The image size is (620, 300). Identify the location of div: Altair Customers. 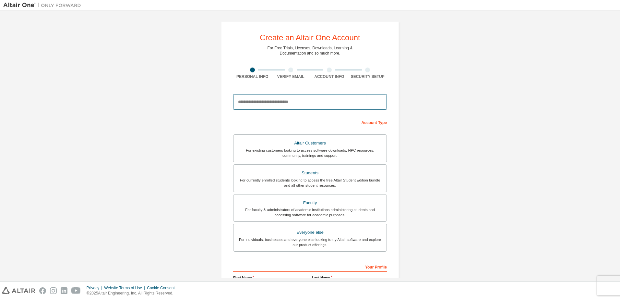
(310, 143).